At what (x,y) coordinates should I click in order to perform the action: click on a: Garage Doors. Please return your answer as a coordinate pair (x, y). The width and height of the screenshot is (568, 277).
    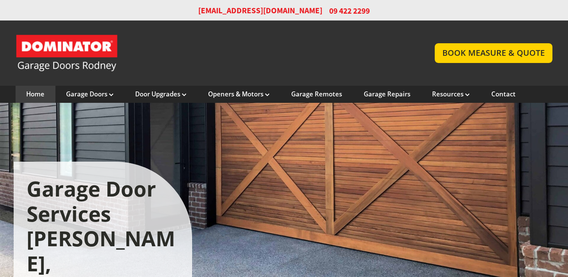
    Looking at the image, I should click on (90, 94).